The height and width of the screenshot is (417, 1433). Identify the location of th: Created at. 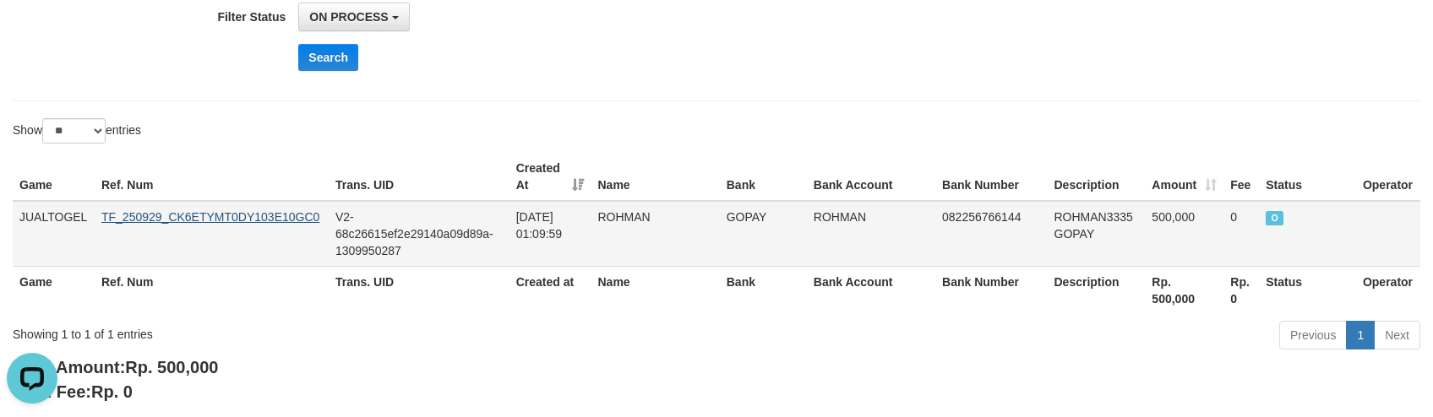
(550, 290).